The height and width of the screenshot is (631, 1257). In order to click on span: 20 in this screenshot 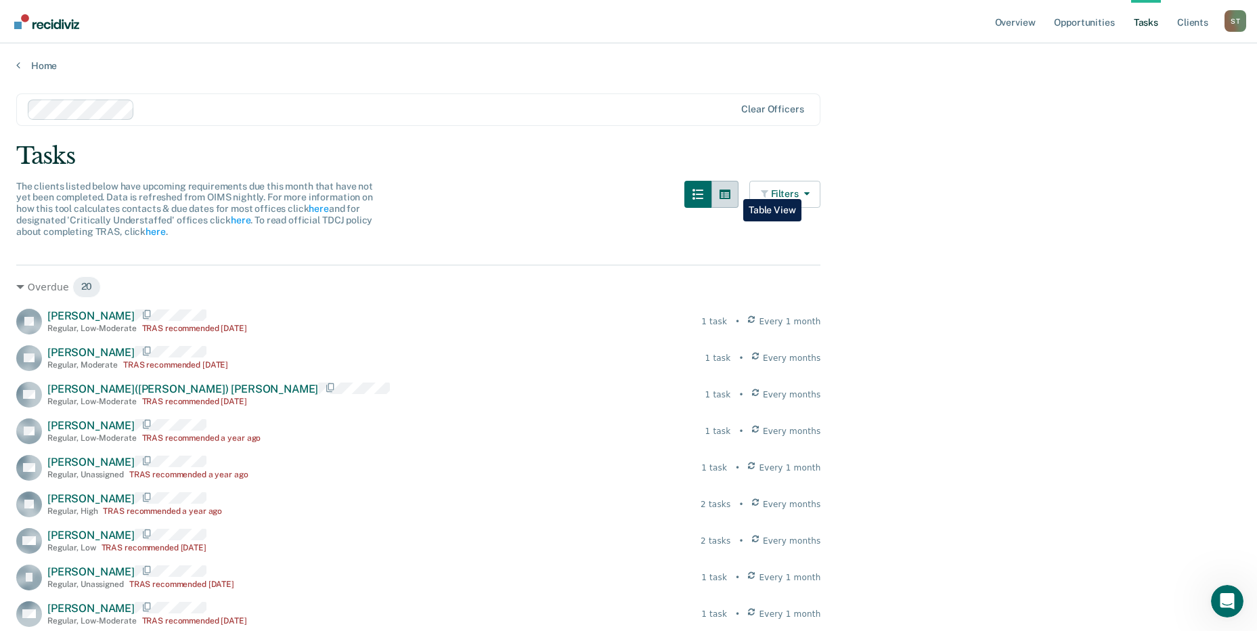, I will do `click(87, 287)`.